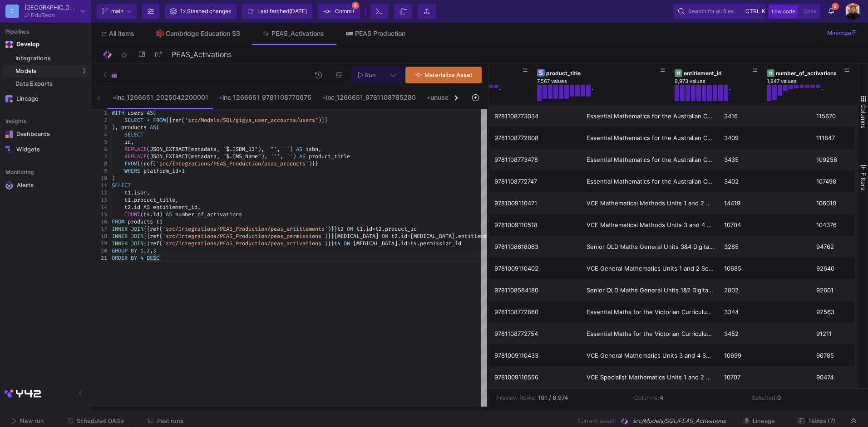  Describe the element at coordinates (535, 138) in the screenshot. I see `div: 9781108772808` at that location.